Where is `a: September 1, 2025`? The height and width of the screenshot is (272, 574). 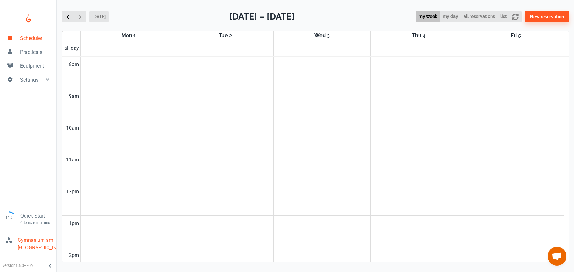
a: September 1, 2025 is located at coordinates (129, 36).